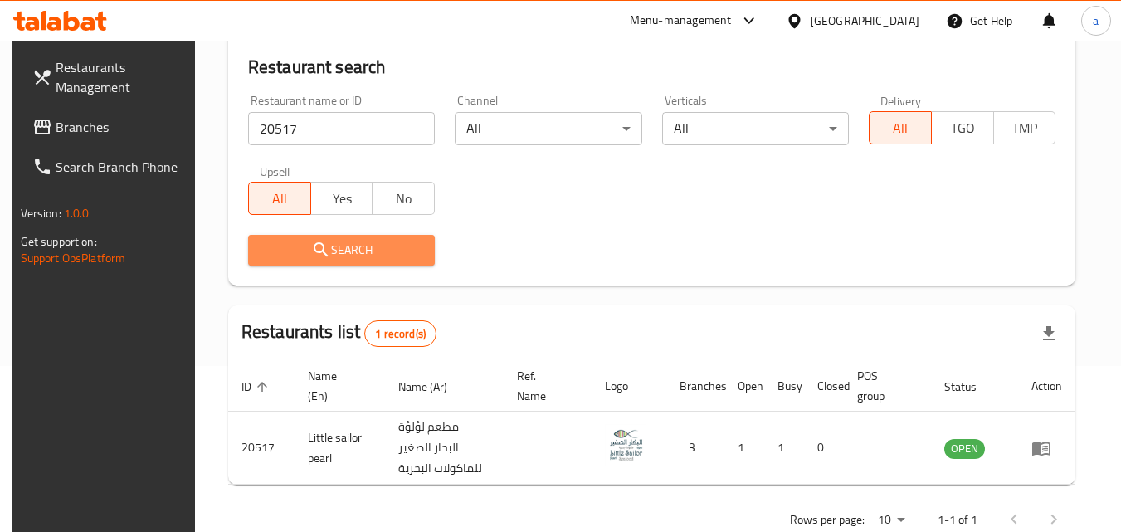 The height and width of the screenshot is (532, 1121). Describe the element at coordinates (341, 250) in the screenshot. I see `button: Search` at that location.